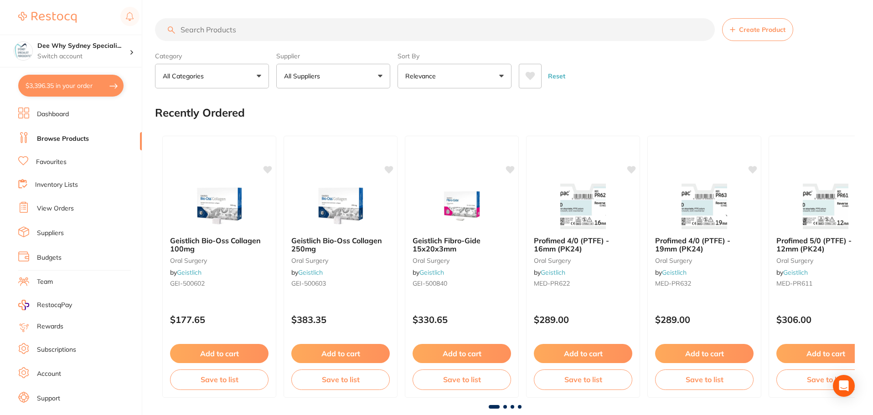  What do you see at coordinates (826, 207) in the screenshot?
I see `img: Profimed 5/0 (PTFE) - 12mm (PK24)` at bounding box center [826, 207].